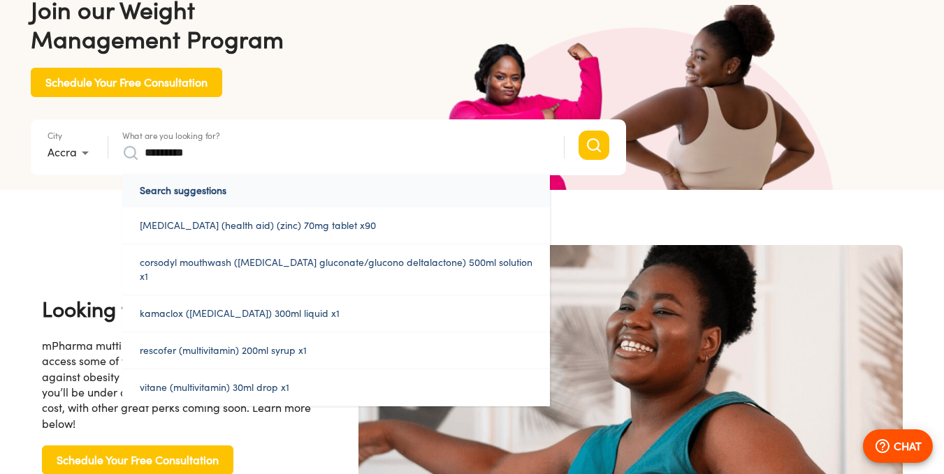 This screenshot has height=474, width=944. What do you see at coordinates (180, 385) in the screenshot?
I see `div: mPharma mutti is finally making it possible for you to access some of the world’s most effective ...` at bounding box center [180, 385].